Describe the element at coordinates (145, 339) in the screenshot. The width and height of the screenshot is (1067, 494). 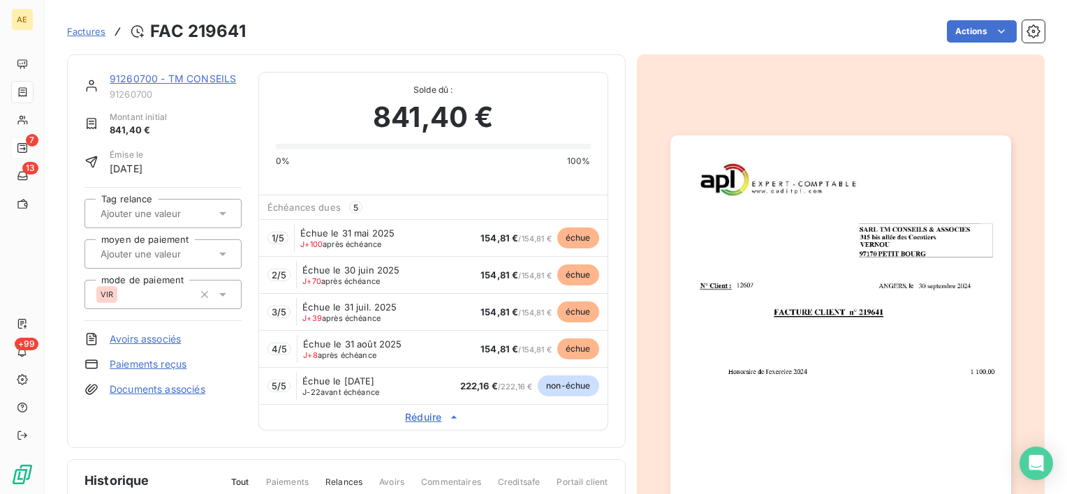
I see `a: Avoirs associés` at that location.